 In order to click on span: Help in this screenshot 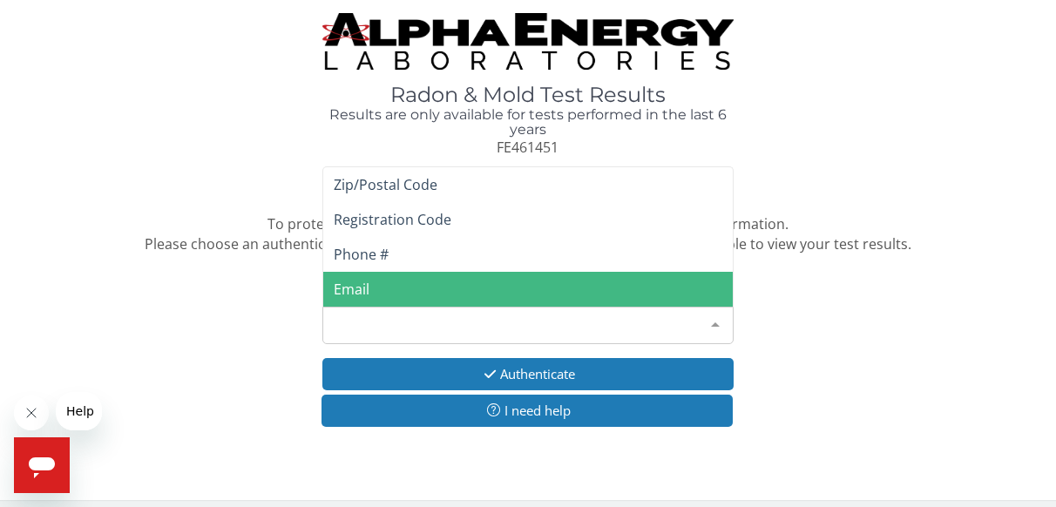, I will do `click(24, 19)`.